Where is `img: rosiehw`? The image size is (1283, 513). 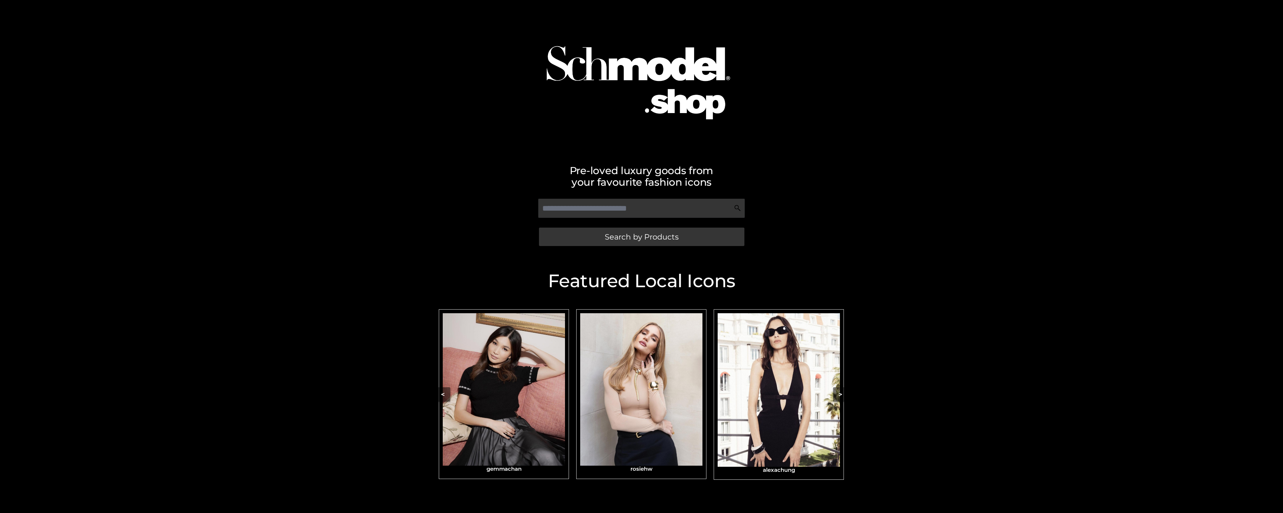
img: rosiehw is located at coordinates (641, 390).